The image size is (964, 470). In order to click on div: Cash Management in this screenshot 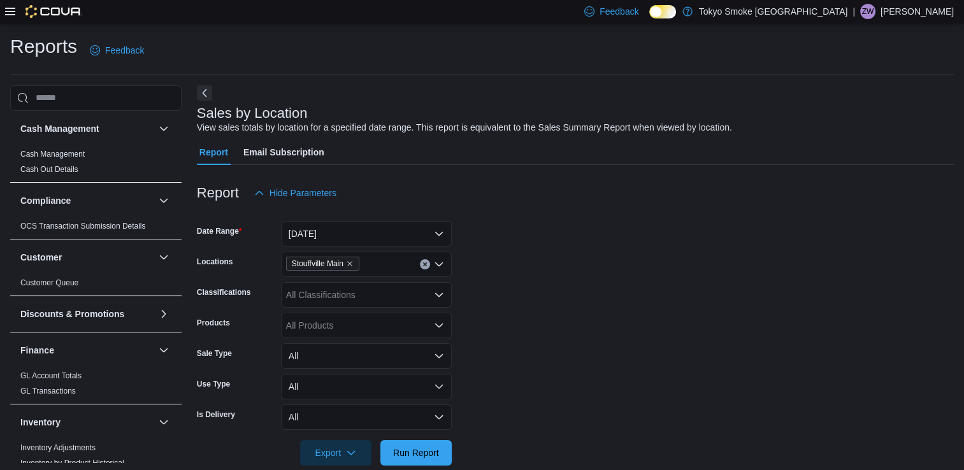, I will do `click(96, 164)`.